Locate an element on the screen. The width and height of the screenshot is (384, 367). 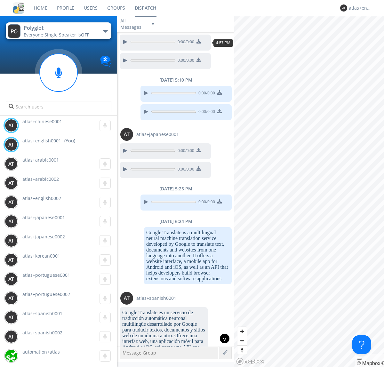
span: atlas+english0001 is located at coordinates (42, 141).